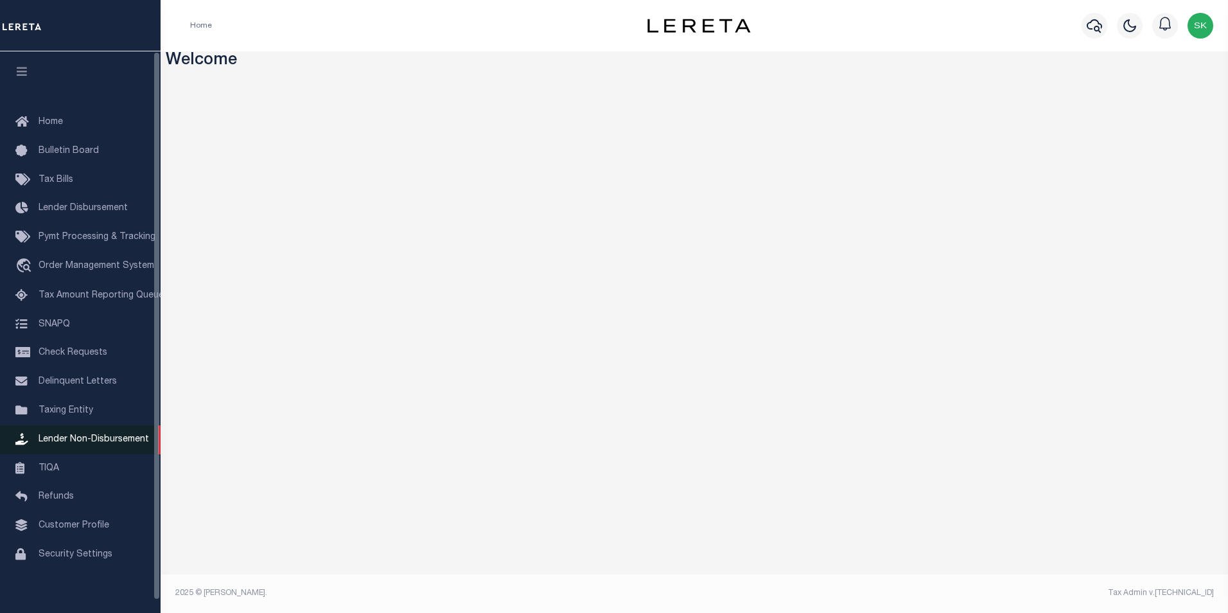 This screenshot has height=613, width=1228. I want to click on span: Home, so click(51, 122).